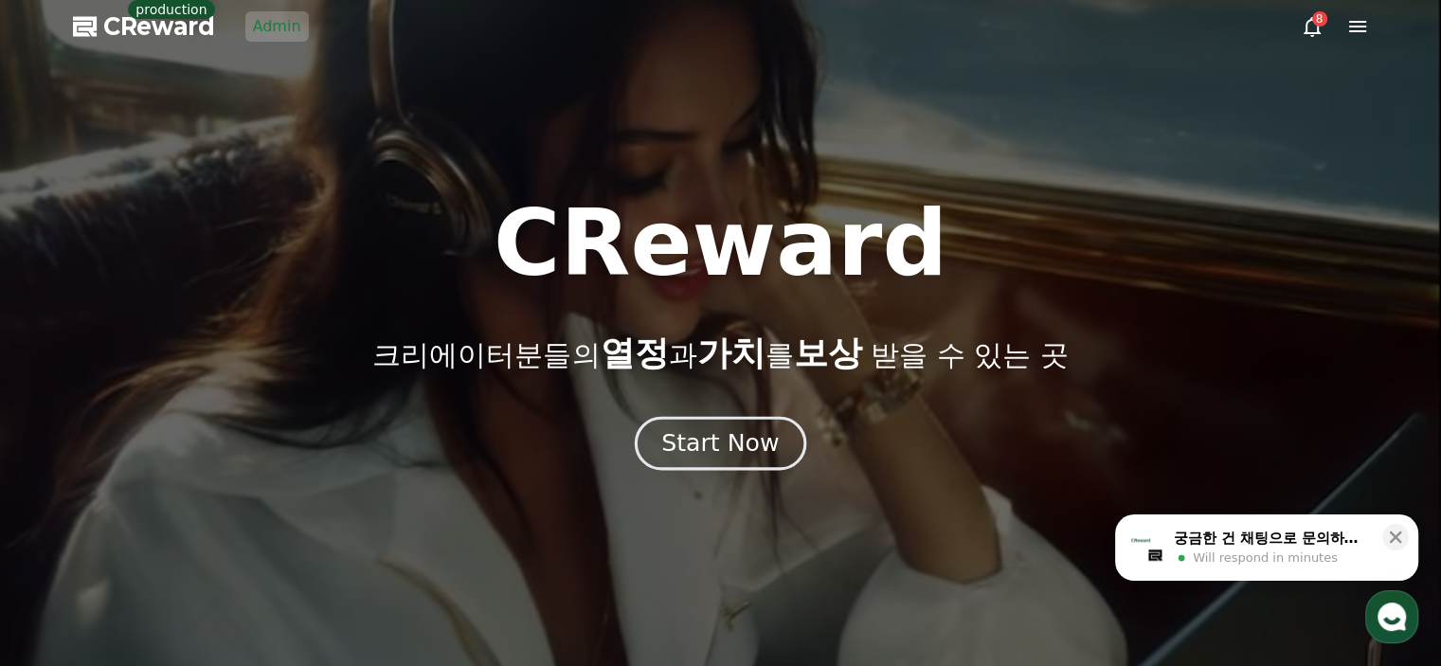 This screenshot has height=666, width=1441. What do you see at coordinates (277, 27) in the screenshot?
I see `a: Admin` at bounding box center [277, 27].